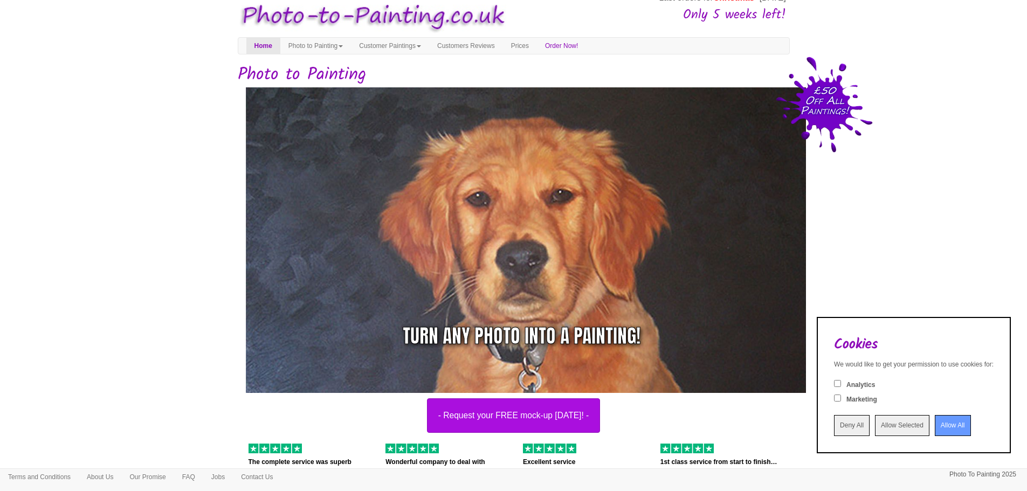 The width and height of the screenshot is (1027, 491). I want to click on input: Allow Selected, so click(902, 425).